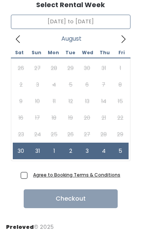 The height and width of the screenshot is (236, 141). I want to click on button: Checkout, so click(71, 199).